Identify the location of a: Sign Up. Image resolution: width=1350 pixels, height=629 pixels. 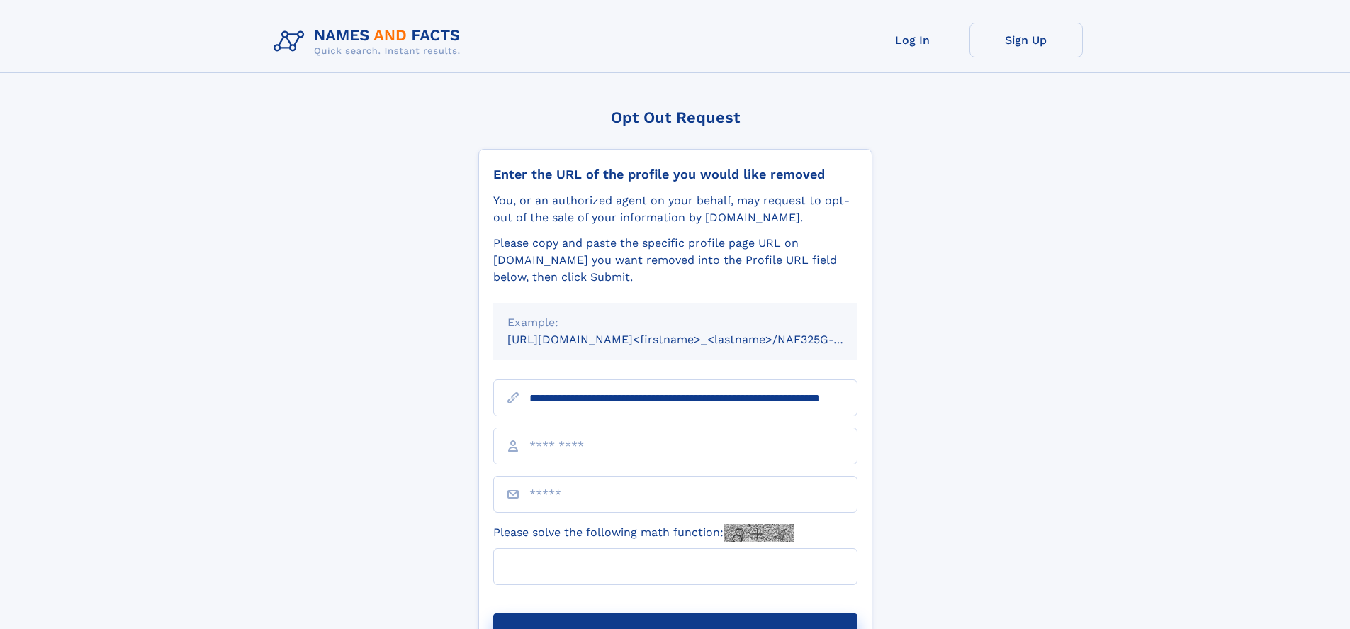
(1026, 40).